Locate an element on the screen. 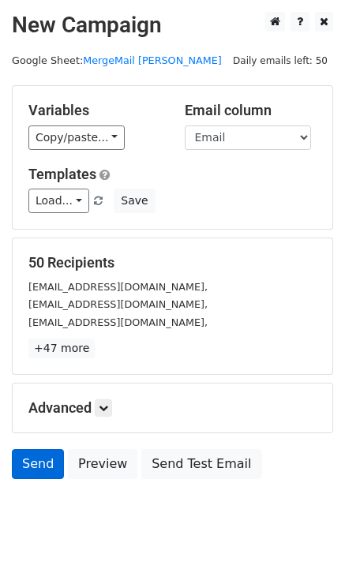 This screenshot has width=345, height=565. a: Preview is located at coordinates (103, 464).